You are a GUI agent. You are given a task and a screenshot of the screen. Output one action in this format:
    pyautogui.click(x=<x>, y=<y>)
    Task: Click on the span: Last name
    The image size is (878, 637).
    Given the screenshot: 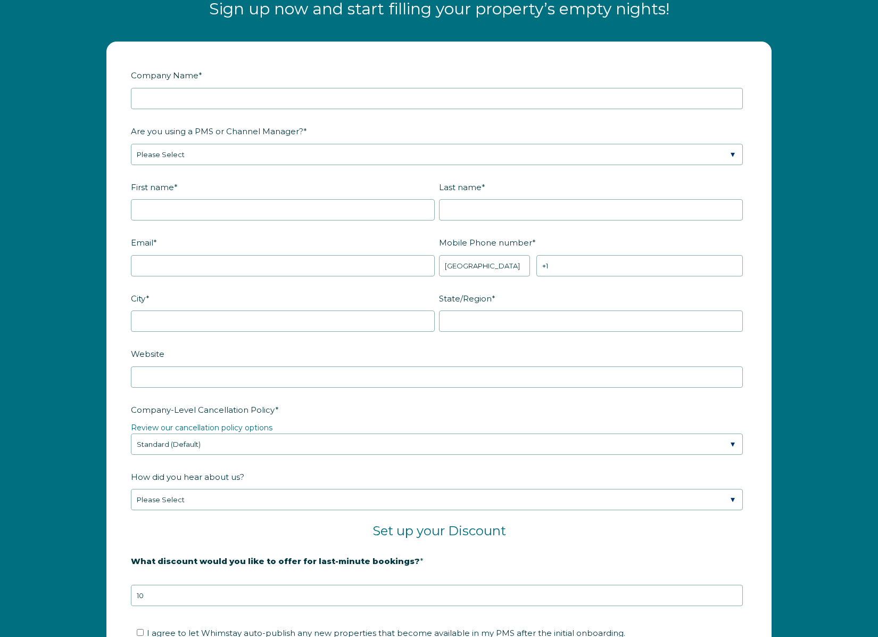 What is the action you would take?
    pyautogui.click(x=460, y=187)
    